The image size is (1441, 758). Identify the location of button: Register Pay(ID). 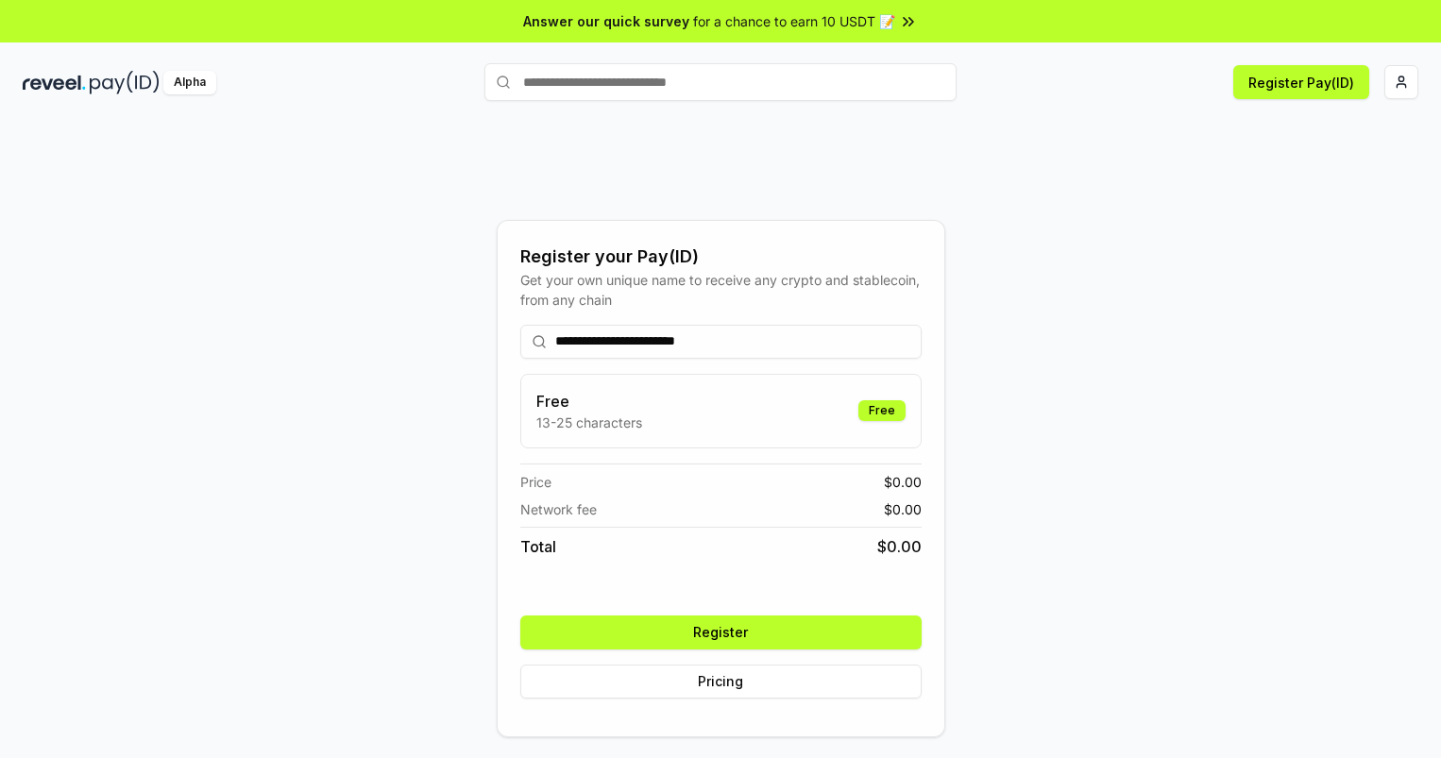
(1302, 82).